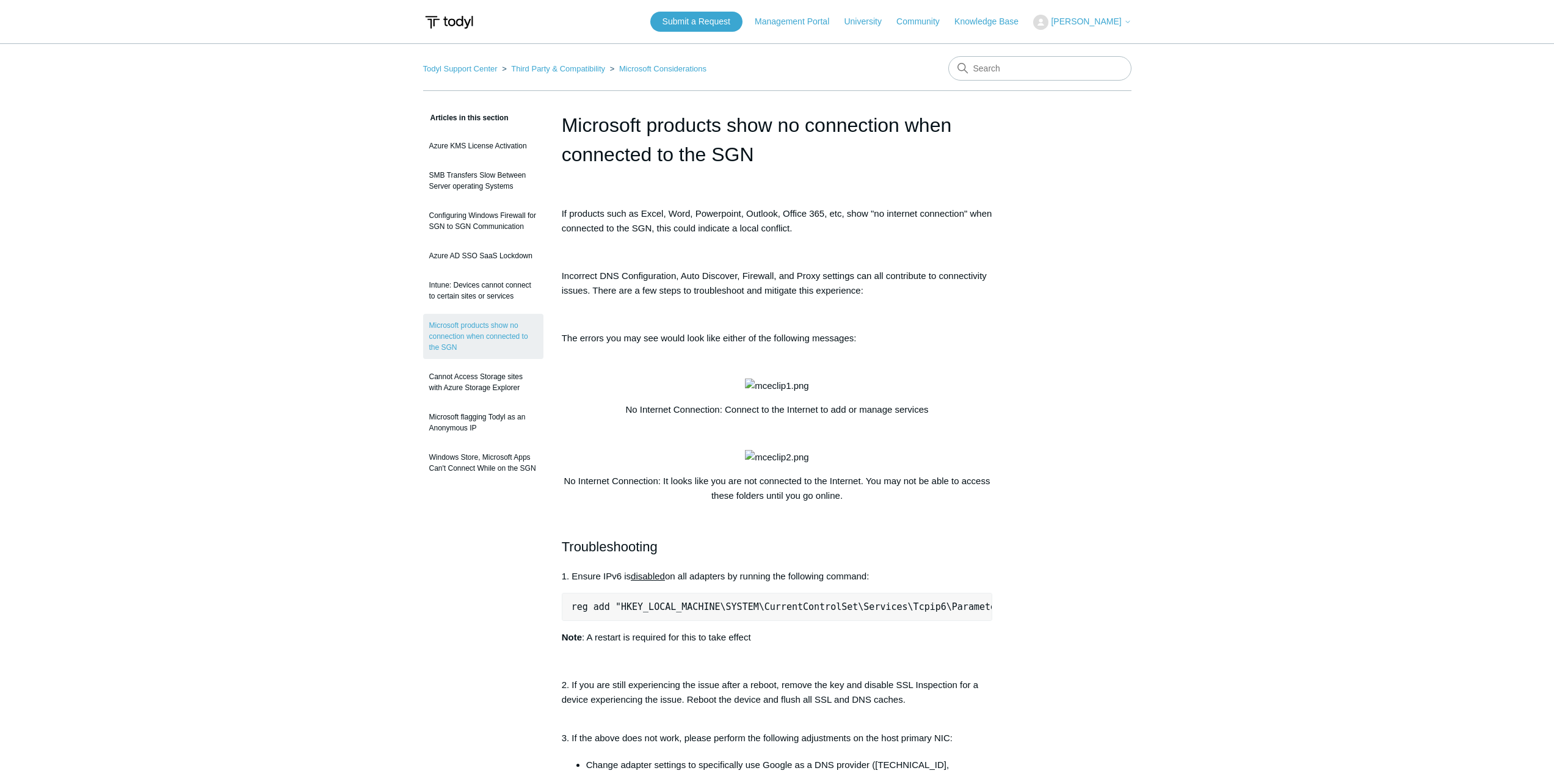 This screenshot has width=1554, height=776. Describe the element at coordinates (778, 607) in the screenshot. I see `pre: reg add "HKEY_LOCAL_MACHINE\SYSTEM\CurrentControlSet\Services\Tcpip6\Parameters" /v DisabledCompo...` at that location.